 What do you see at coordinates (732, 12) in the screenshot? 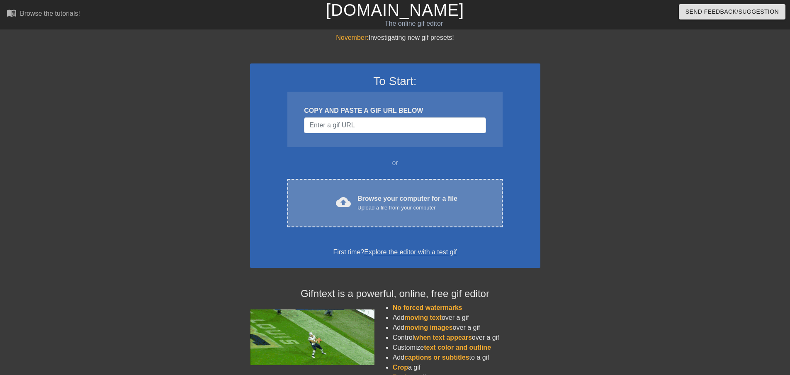
I see `span: Send Feedback/Suggestion` at bounding box center [732, 12].